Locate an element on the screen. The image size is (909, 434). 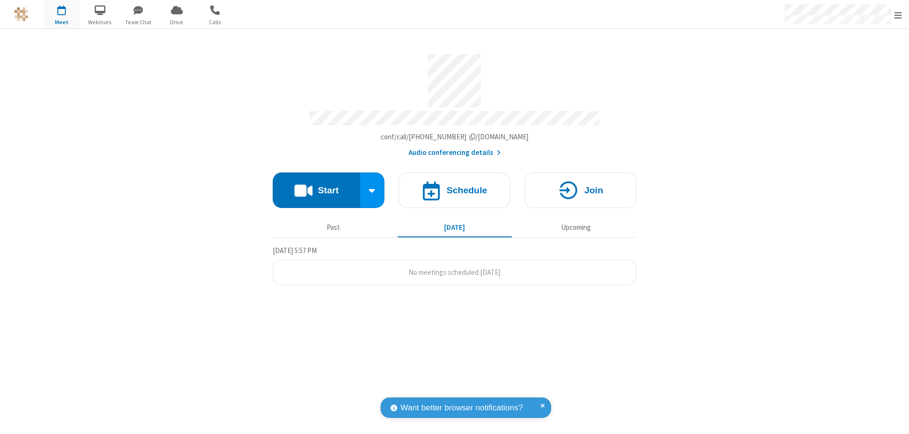
span: Webinars is located at coordinates (100, 22).